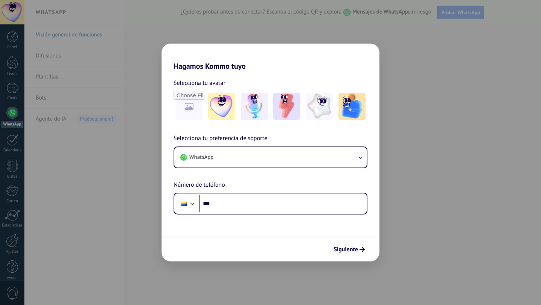 The height and width of the screenshot is (305, 541). I want to click on img: -4.jpeg, so click(320, 106).